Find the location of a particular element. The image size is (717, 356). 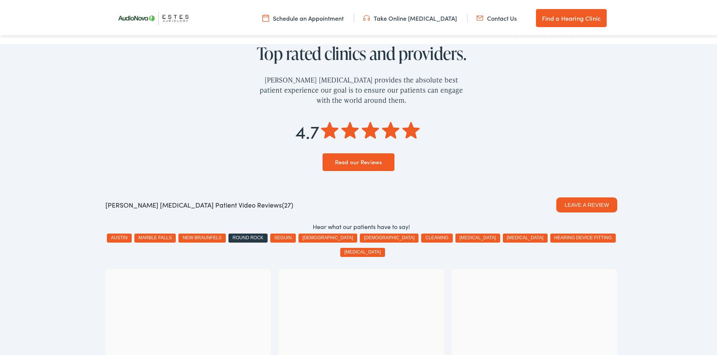

section: Hear what our patients have to say! is located at coordinates (361, 225).